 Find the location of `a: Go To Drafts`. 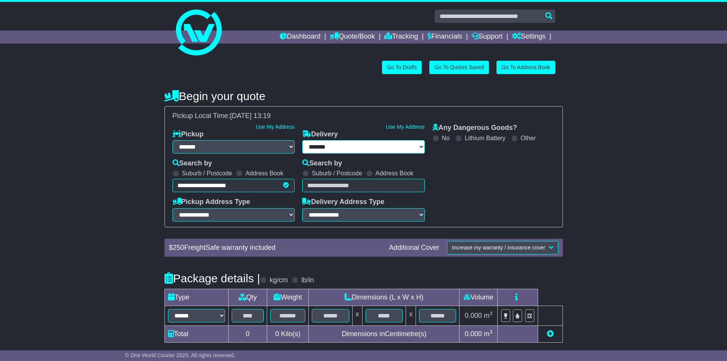

a: Go To Drafts is located at coordinates (402, 67).